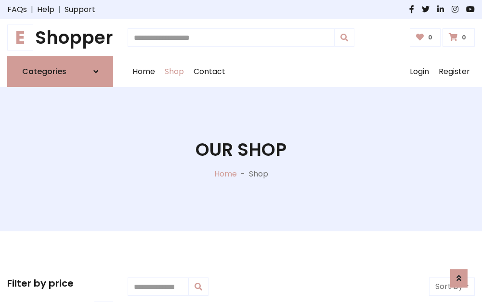  I want to click on a: FAQs, so click(17, 10).